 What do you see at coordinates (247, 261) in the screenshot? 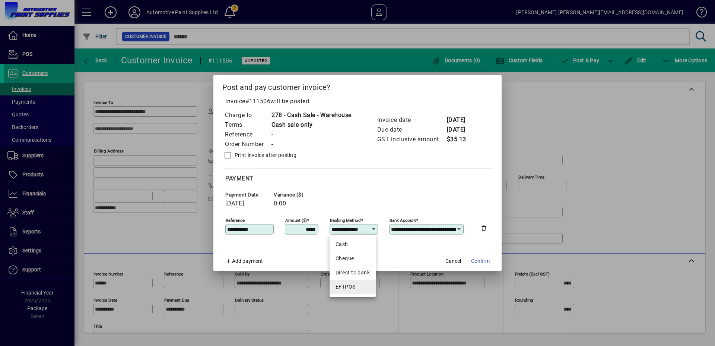
I see `span: Add payment` at bounding box center [247, 261].